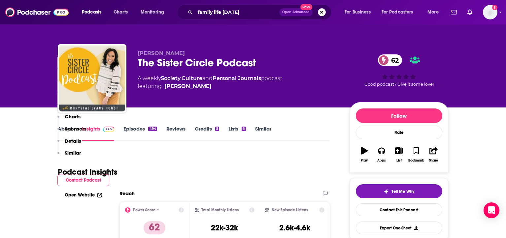 The image size is (506, 238). I want to click on h2: Reach, so click(127, 193).